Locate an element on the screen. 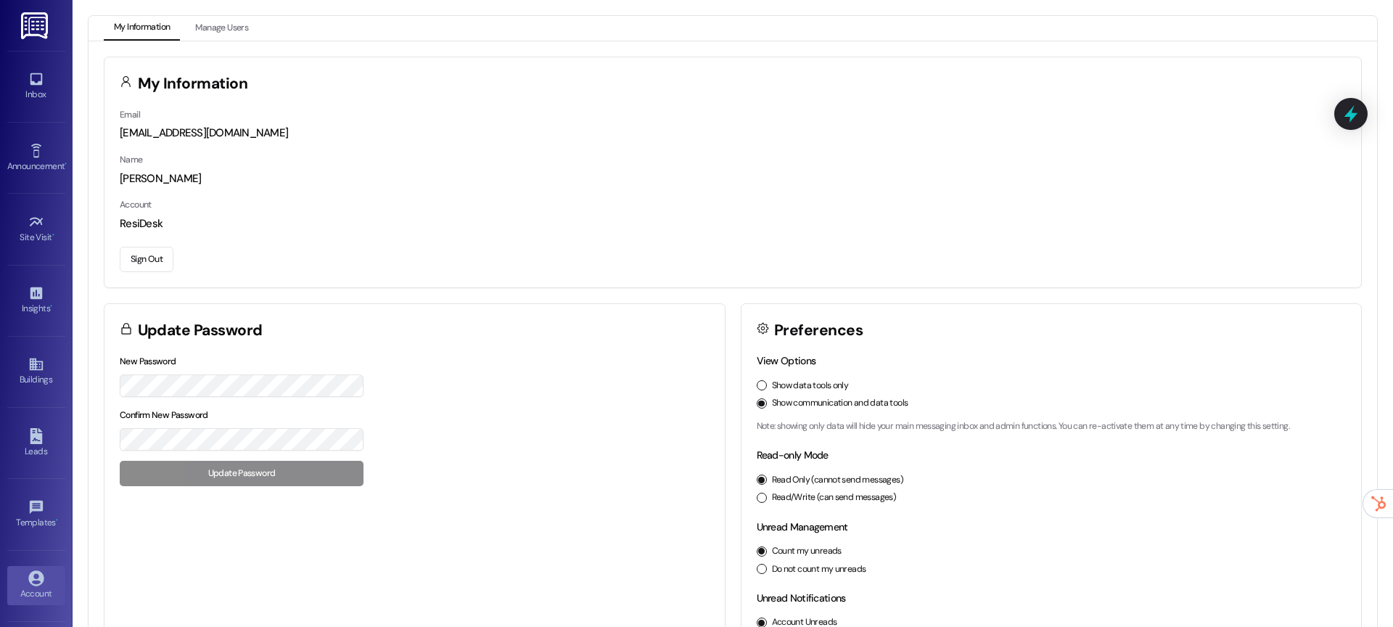  label: Show data tools only is located at coordinates (810, 386).